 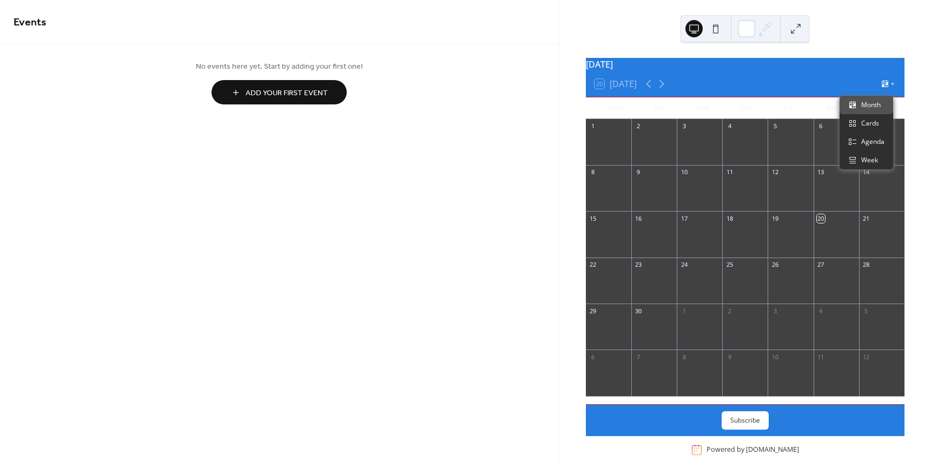 I want to click on a: Add Your First Event, so click(x=279, y=92).